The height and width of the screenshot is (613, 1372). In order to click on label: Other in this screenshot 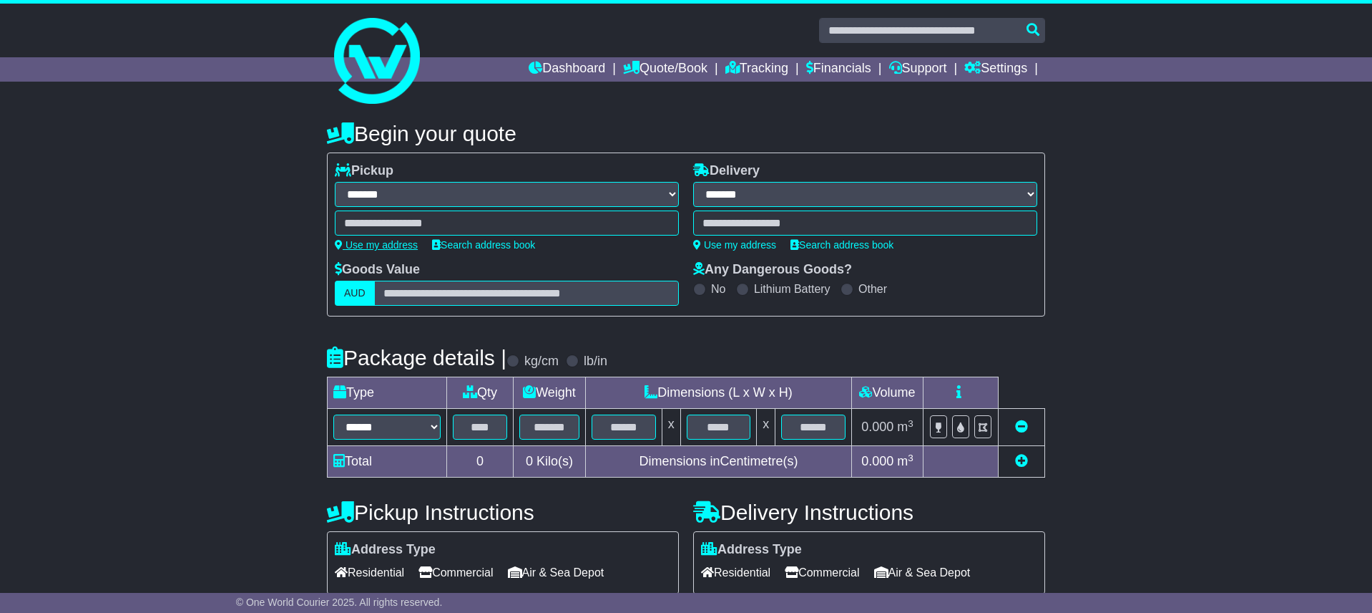, I will do `click(873, 288)`.